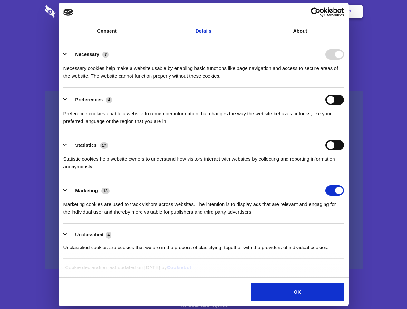 The width and height of the screenshot is (407, 309). I want to click on a: Wistia video thumbnail, so click(203, 180).